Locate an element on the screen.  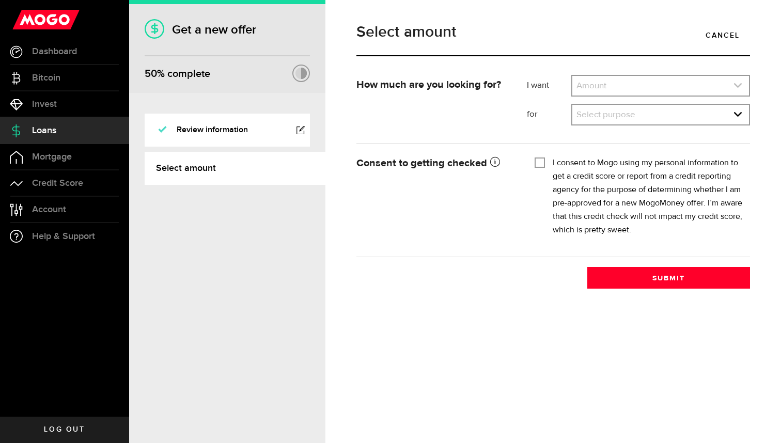
a: Review information is located at coordinates (227, 130).